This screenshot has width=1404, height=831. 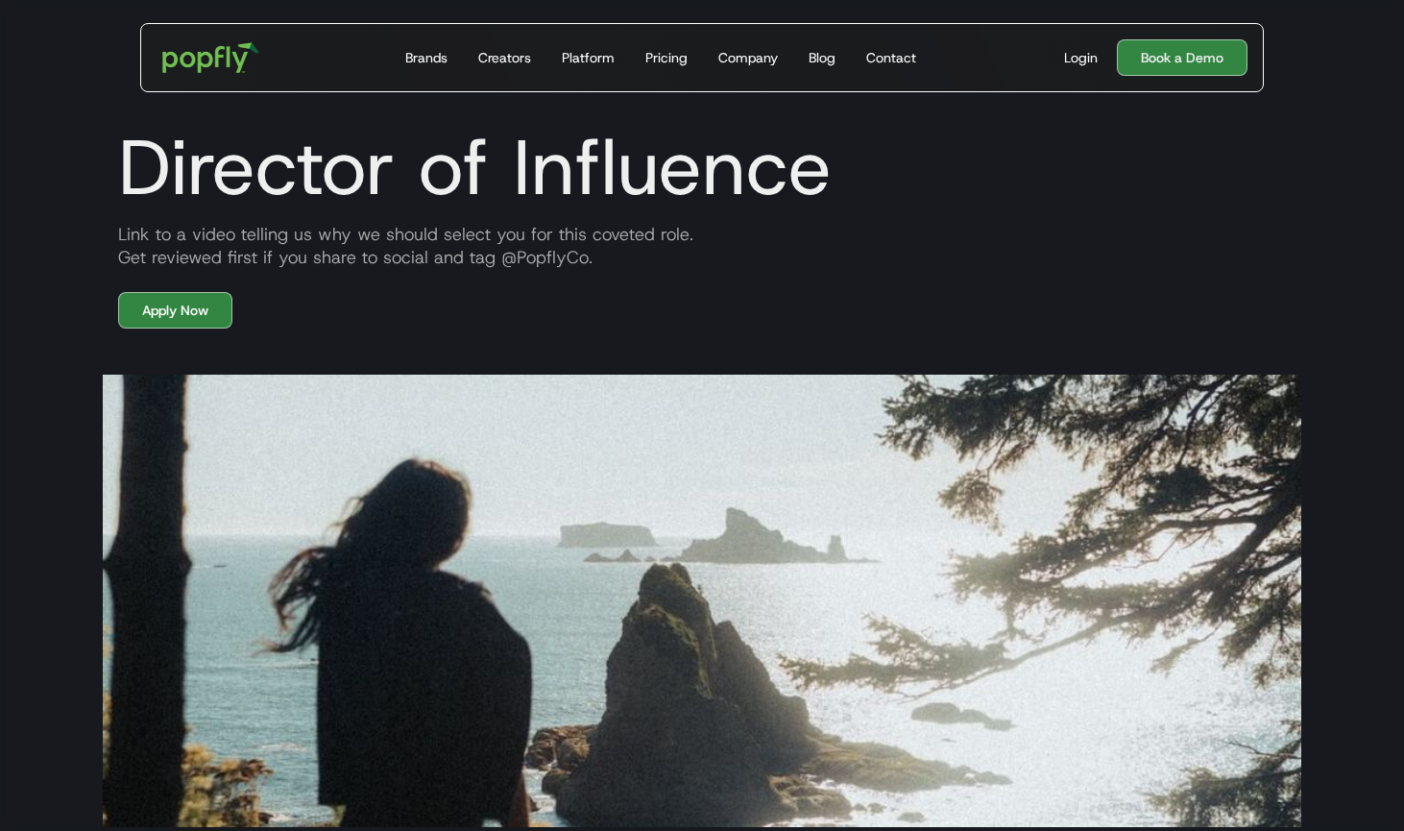 I want to click on div: Pricing, so click(x=667, y=58).